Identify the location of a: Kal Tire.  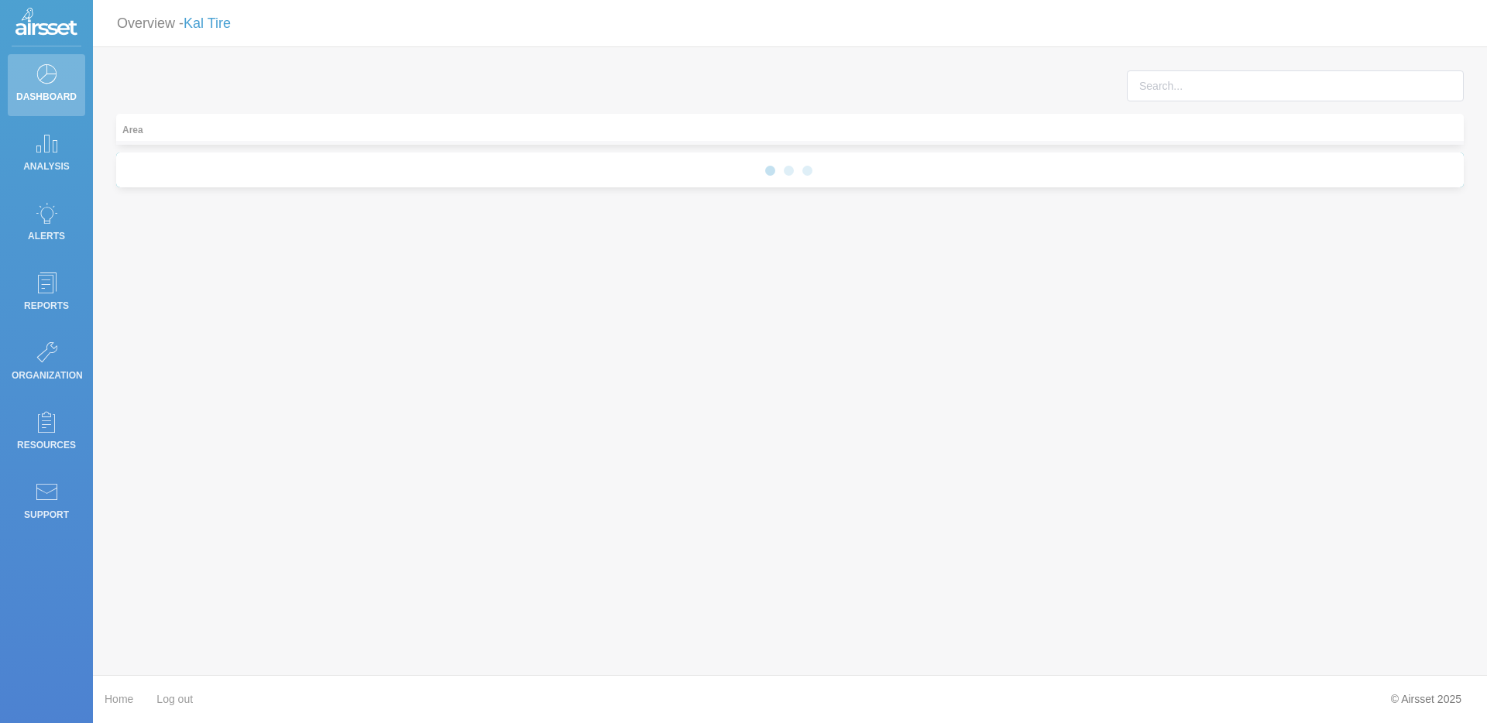
(207, 23).